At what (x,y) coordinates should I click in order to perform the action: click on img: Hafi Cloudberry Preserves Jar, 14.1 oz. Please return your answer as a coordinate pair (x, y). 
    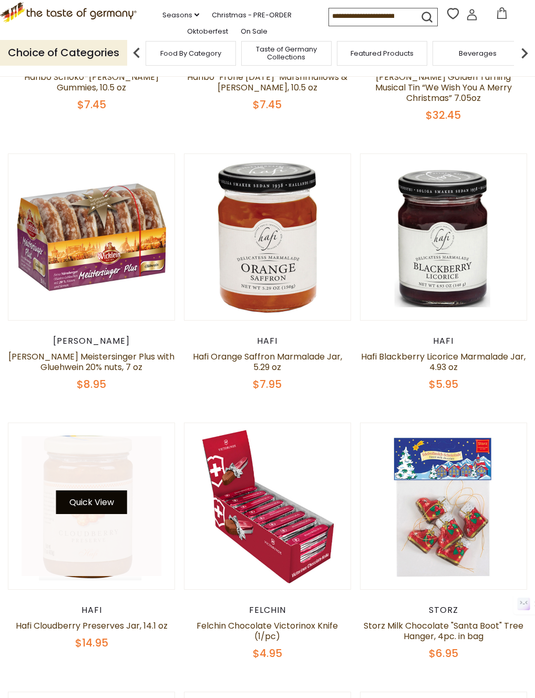
    Looking at the image, I should click on (91, 506).